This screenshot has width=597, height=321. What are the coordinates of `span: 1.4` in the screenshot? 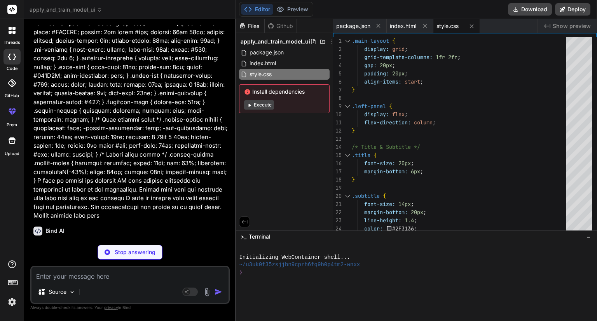 It's located at (410, 221).